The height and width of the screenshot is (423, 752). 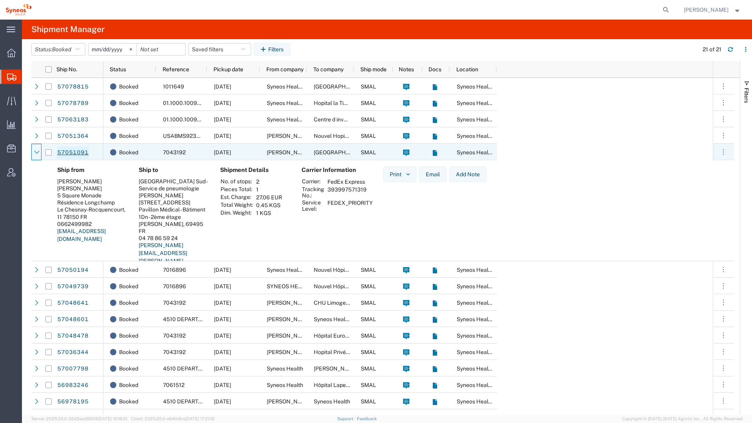 What do you see at coordinates (73, 320) in the screenshot?
I see `a: 57048601` at bounding box center [73, 320].